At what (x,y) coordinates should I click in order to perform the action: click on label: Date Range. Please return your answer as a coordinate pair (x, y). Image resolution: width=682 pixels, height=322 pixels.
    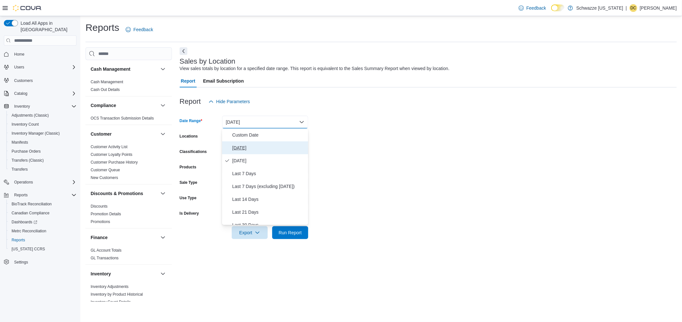
    Looking at the image, I should click on (191, 121).